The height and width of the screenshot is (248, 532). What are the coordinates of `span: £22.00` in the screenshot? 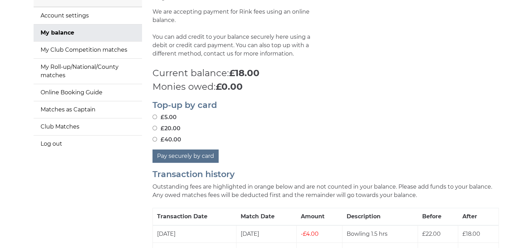 It's located at (431, 234).